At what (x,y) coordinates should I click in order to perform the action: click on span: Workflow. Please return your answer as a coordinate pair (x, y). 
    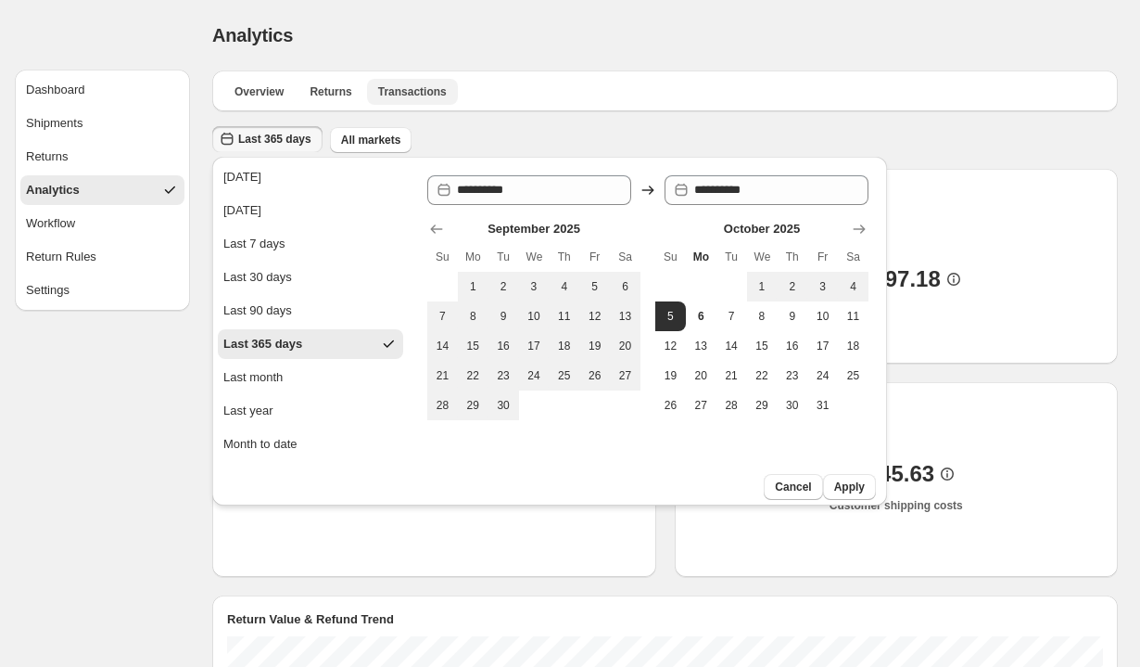
    Looking at the image, I should click on (50, 223).